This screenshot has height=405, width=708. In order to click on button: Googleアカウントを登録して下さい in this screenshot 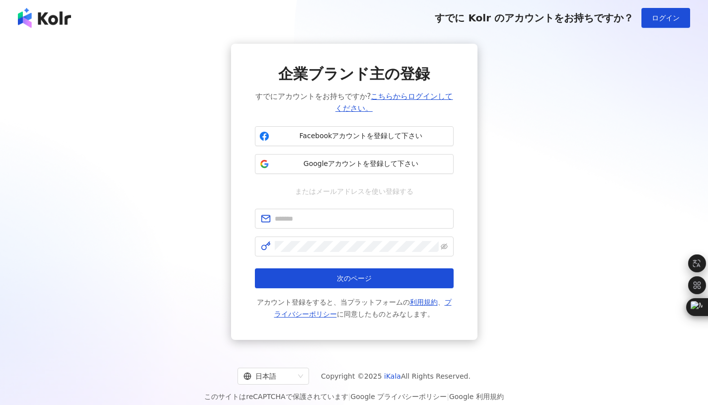, I will do `click(354, 164)`.